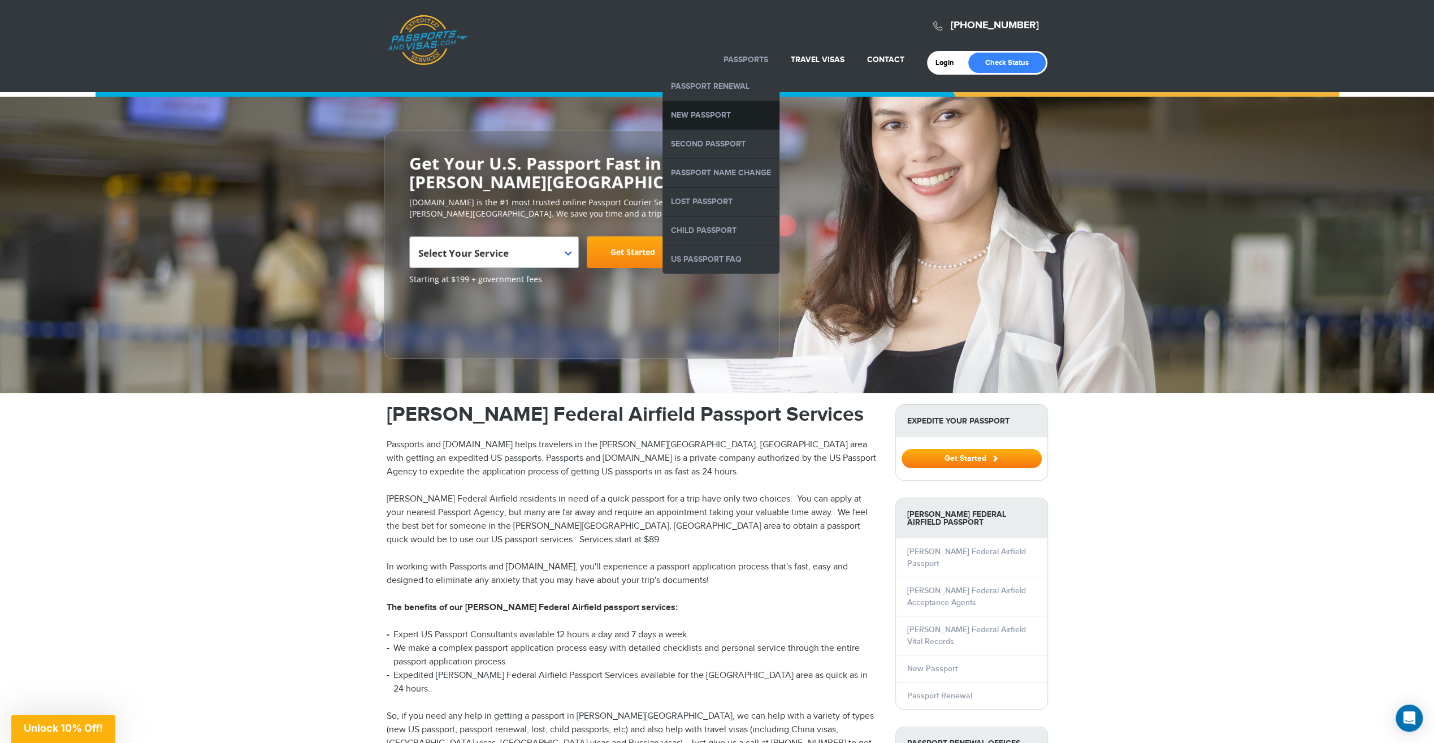  I want to click on a: Contact, so click(886, 59).